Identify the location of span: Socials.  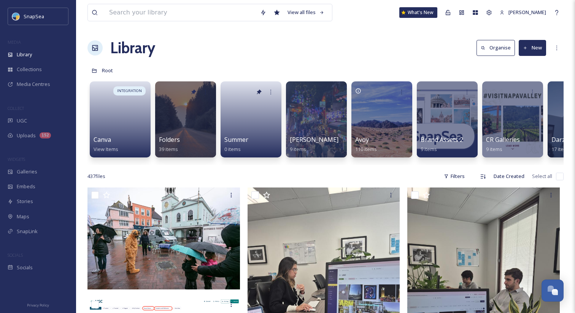
(25, 267).